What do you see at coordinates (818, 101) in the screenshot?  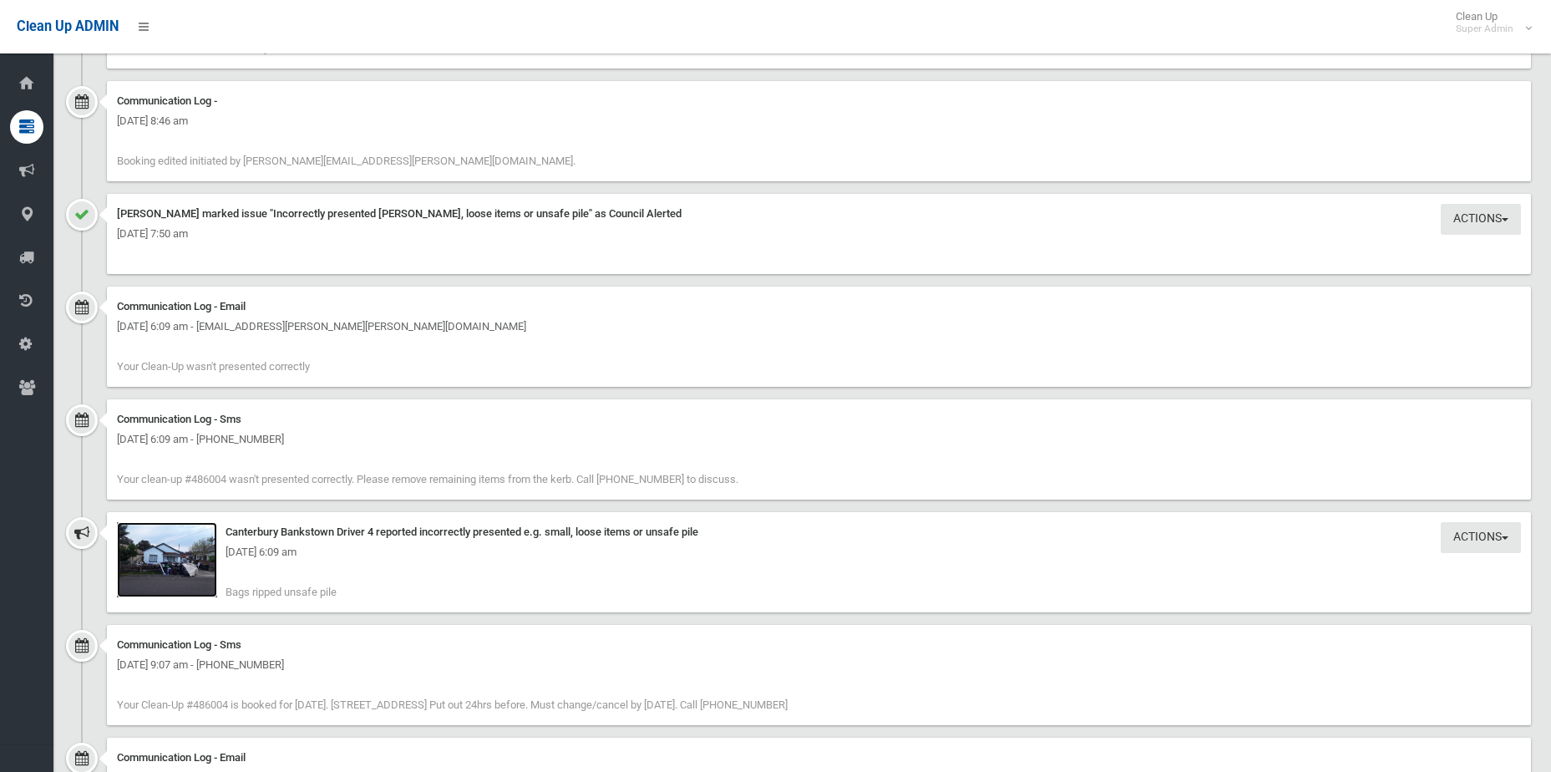 I see `div: Communication Log -` at bounding box center [818, 101].